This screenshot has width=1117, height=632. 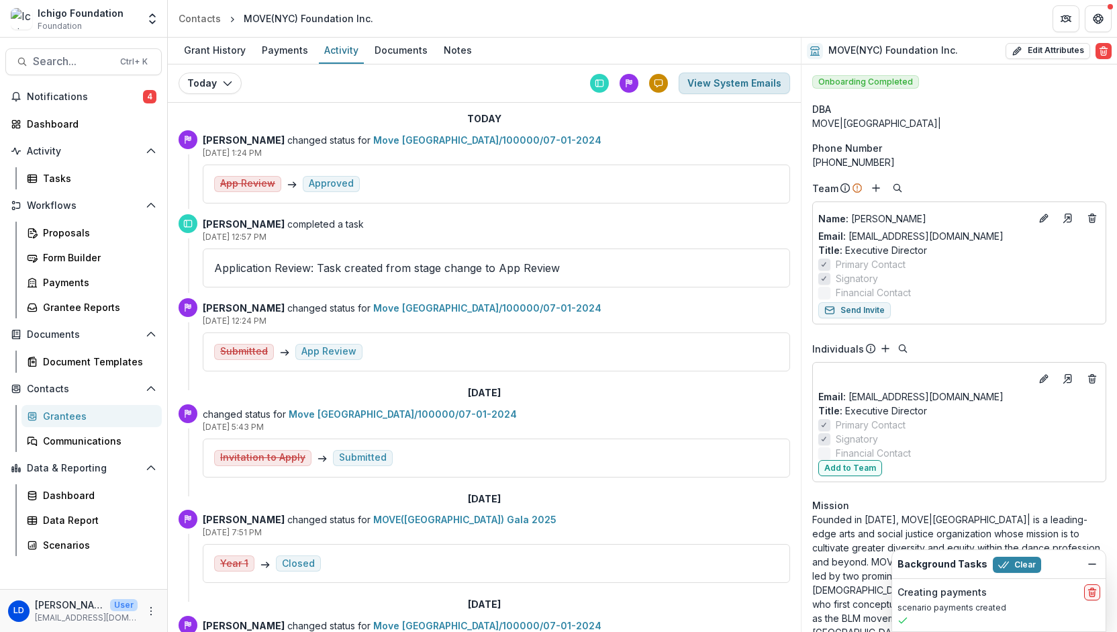 What do you see at coordinates (60, 26) in the screenshot?
I see `span: Foundation` at bounding box center [60, 26].